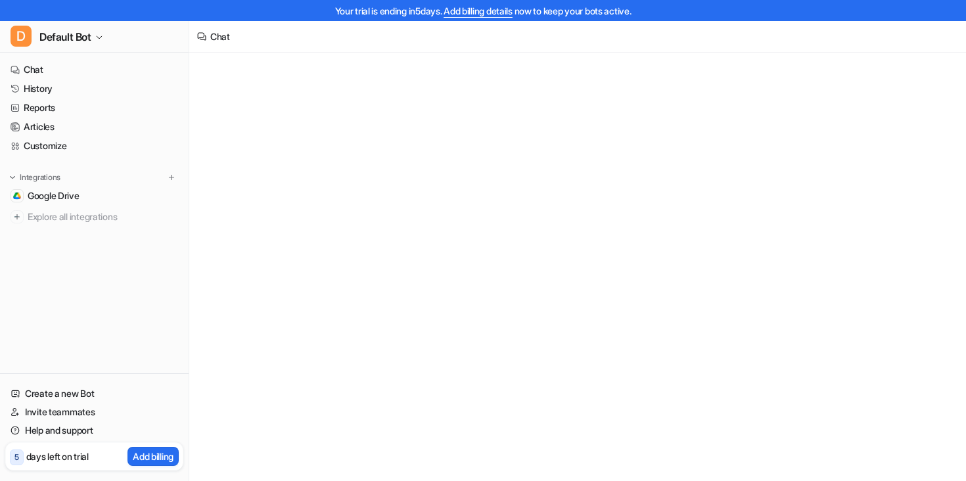 This screenshot has width=966, height=481. Describe the element at coordinates (35, 177) in the screenshot. I see `button: Integrations` at that location.